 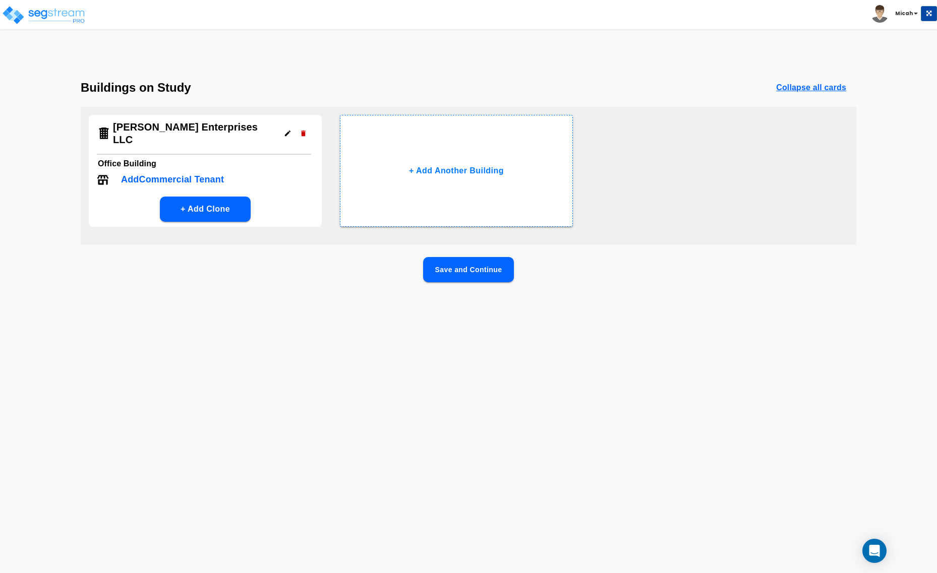 I want to click on img: Tenant Icon, so click(x=103, y=180).